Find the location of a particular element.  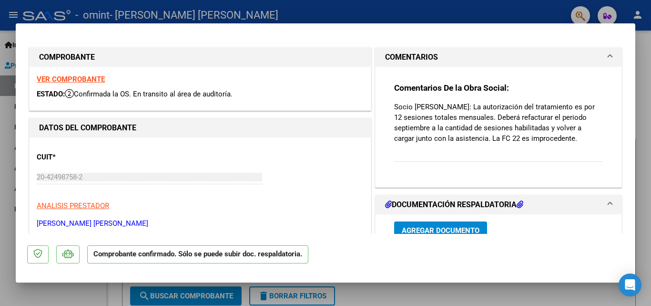

span: Confirmada la OS. En transito al área de auditoría. is located at coordinates (149, 94).